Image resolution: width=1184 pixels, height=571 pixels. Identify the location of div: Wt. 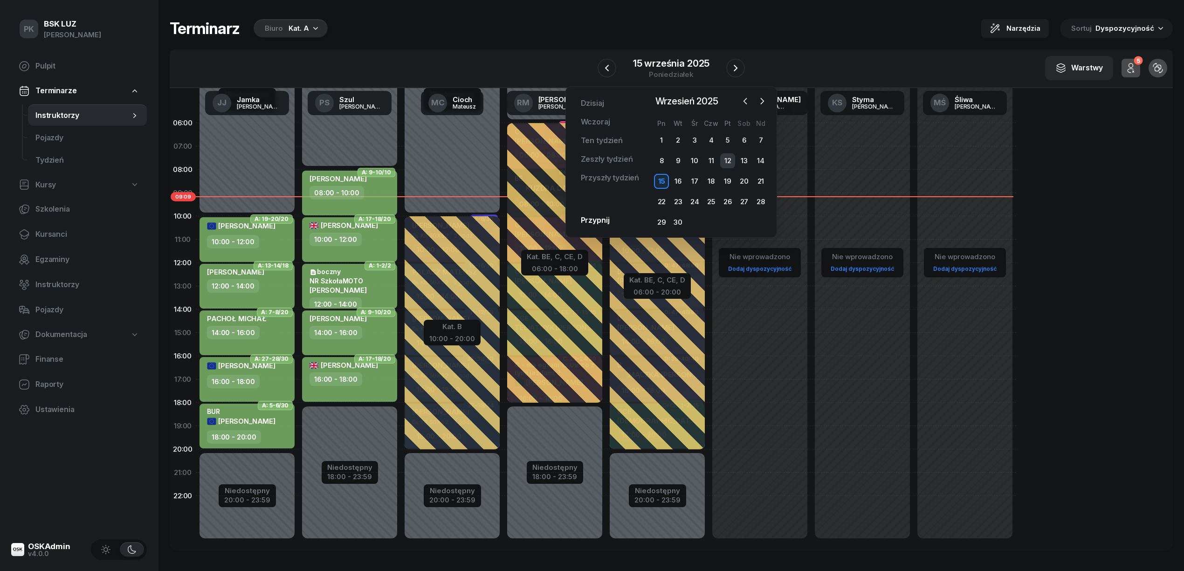
(678, 123).